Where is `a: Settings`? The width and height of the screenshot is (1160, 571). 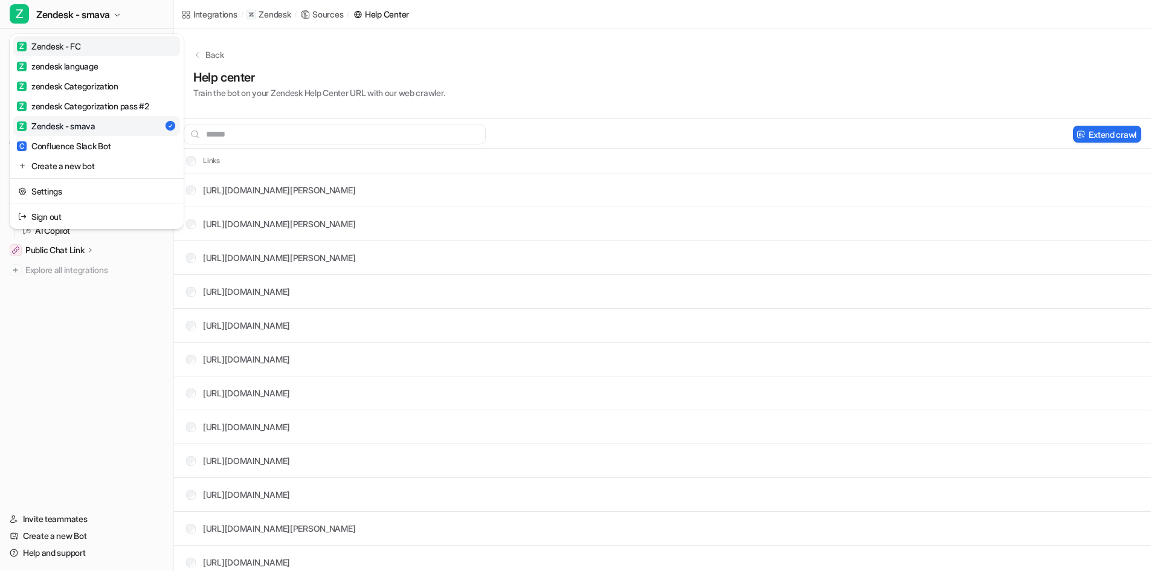 a: Settings is located at coordinates (97, 191).